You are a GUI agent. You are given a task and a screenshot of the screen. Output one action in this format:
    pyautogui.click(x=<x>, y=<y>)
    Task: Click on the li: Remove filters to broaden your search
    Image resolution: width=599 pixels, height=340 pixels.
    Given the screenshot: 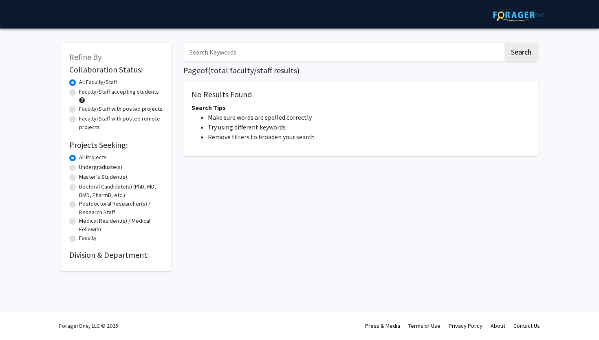 What is the action you would take?
    pyautogui.click(x=368, y=137)
    